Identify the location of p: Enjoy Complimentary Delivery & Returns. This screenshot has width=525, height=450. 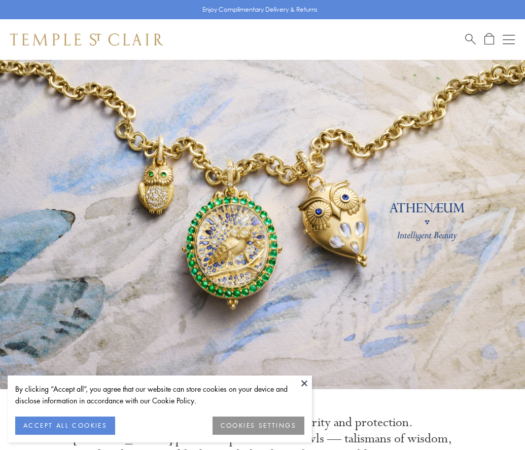
(260, 10).